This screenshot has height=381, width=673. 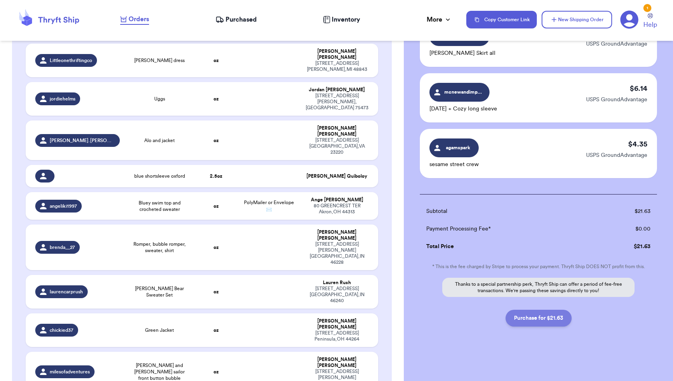 I want to click on span: Bluey swim top and crocheted sweater, so click(x=160, y=206).